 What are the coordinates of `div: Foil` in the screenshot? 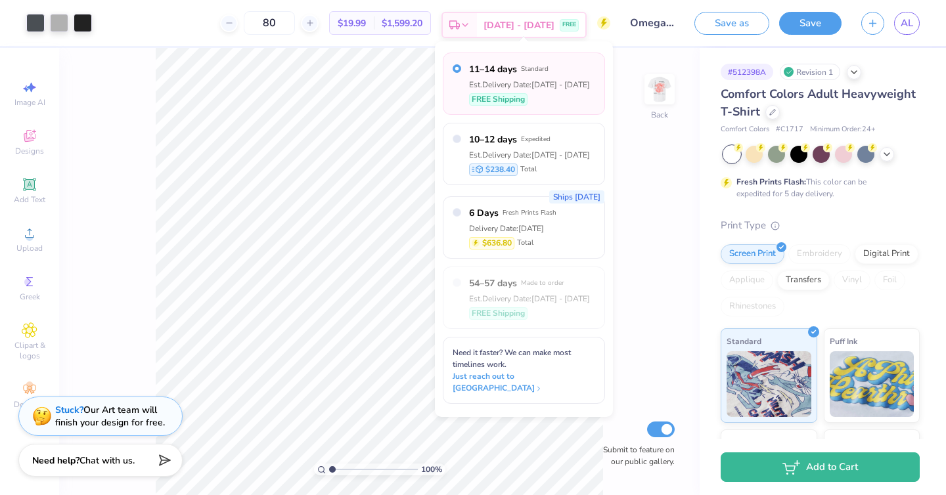 It's located at (889, 280).